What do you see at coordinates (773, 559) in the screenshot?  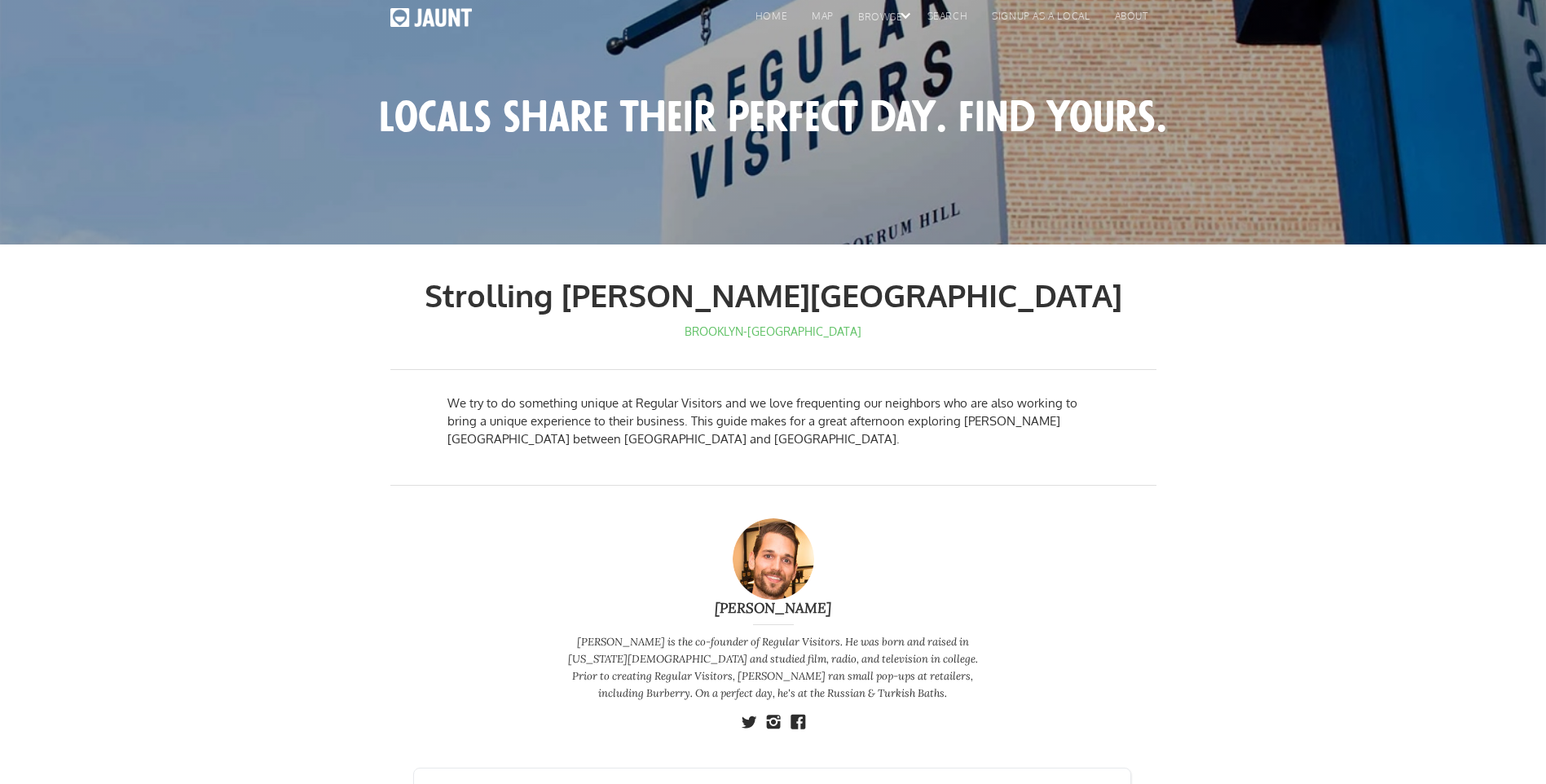 I see `img: Daniel Sorg` at bounding box center [773, 559].